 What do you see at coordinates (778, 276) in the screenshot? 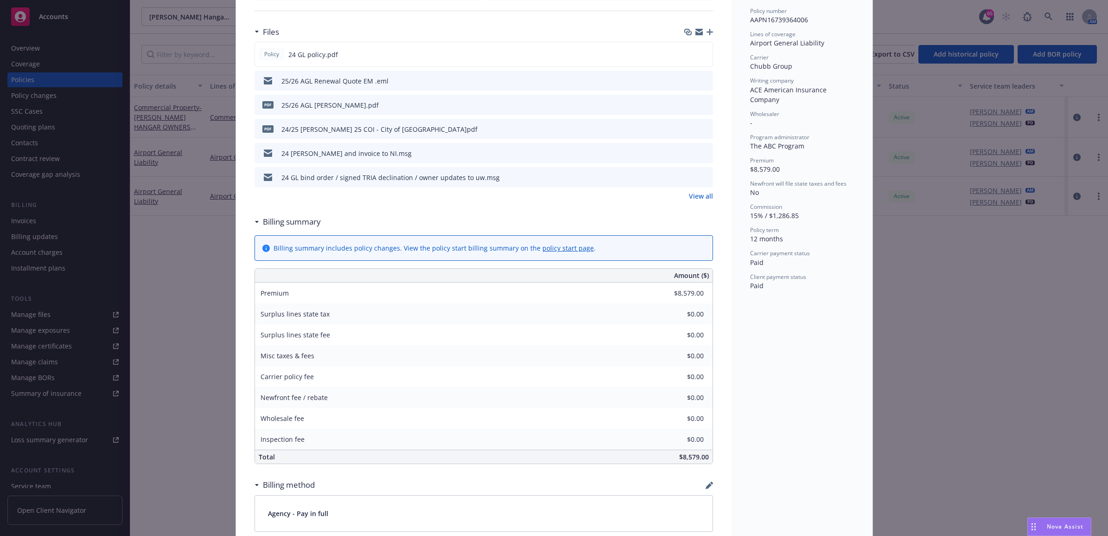
I see `span: Client payment status` at bounding box center [778, 276].